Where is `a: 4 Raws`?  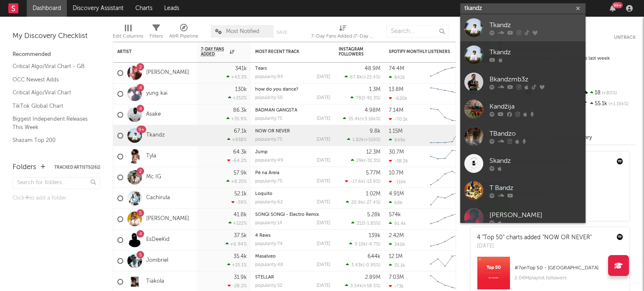 a: 4 Raws is located at coordinates (263, 236).